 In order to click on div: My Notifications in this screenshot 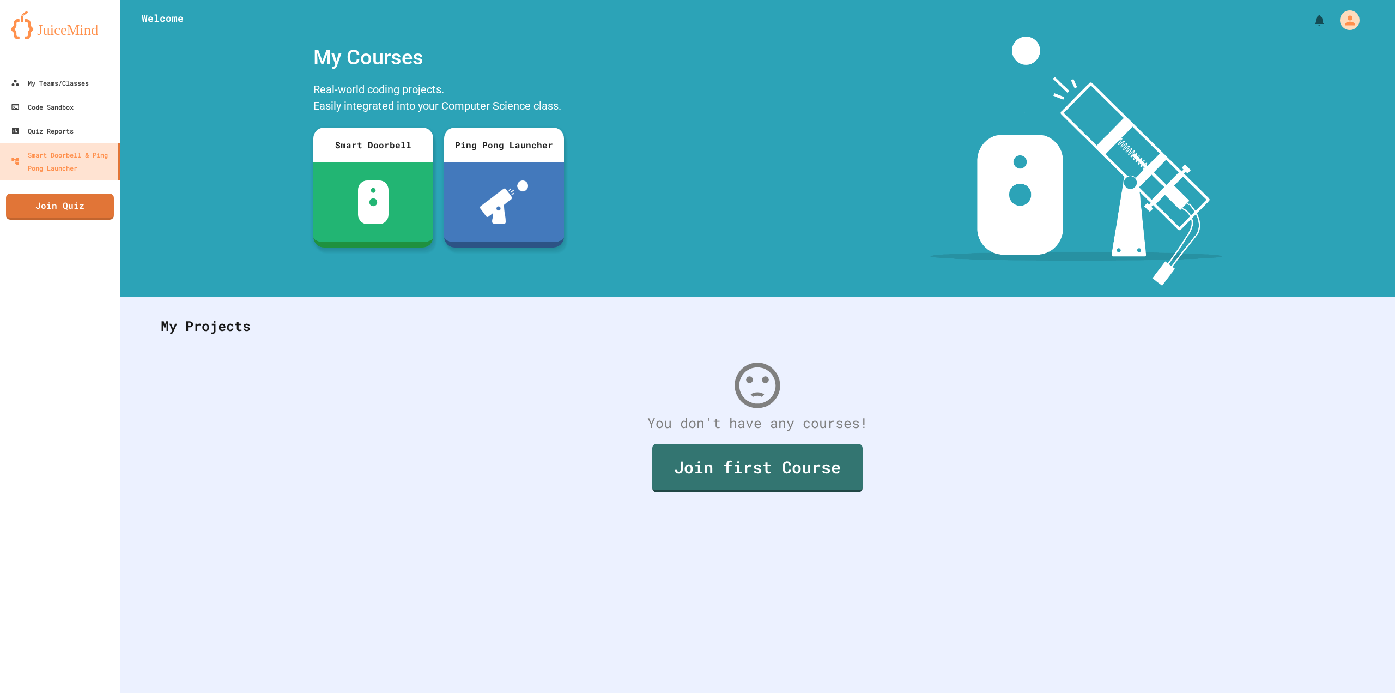, I will do `click(1311, 20)`.